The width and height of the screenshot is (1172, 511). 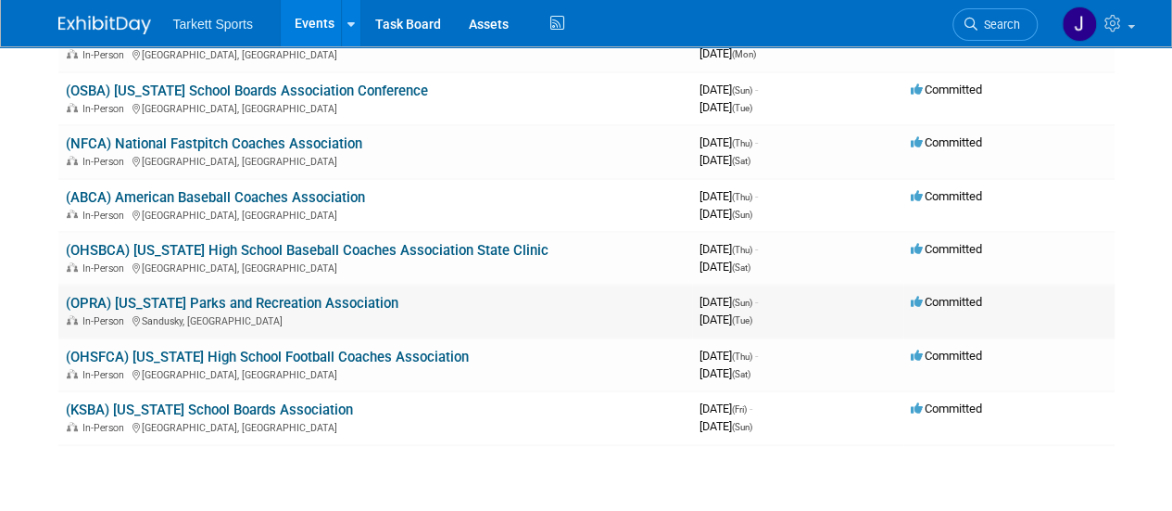 What do you see at coordinates (999, 24) in the screenshot?
I see `span: Search` at bounding box center [999, 24].